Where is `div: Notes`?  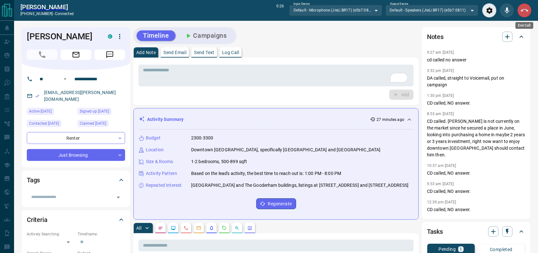
div: Notes is located at coordinates (477, 37).